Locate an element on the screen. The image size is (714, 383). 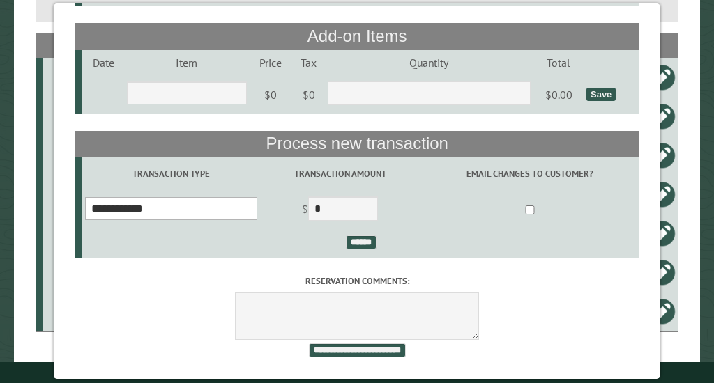
label: Reservation comments: is located at coordinates (357, 281).